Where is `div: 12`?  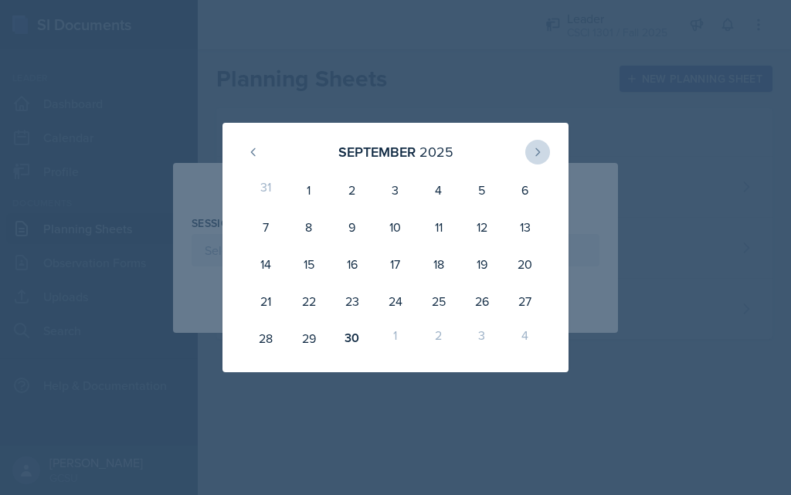 div: 12 is located at coordinates (482, 227).